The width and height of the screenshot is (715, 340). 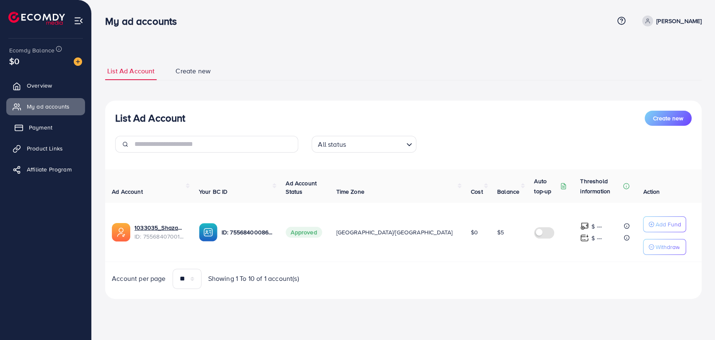 What do you see at coordinates (78, 21) in the screenshot?
I see `img: menu` at bounding box center [78, 21].